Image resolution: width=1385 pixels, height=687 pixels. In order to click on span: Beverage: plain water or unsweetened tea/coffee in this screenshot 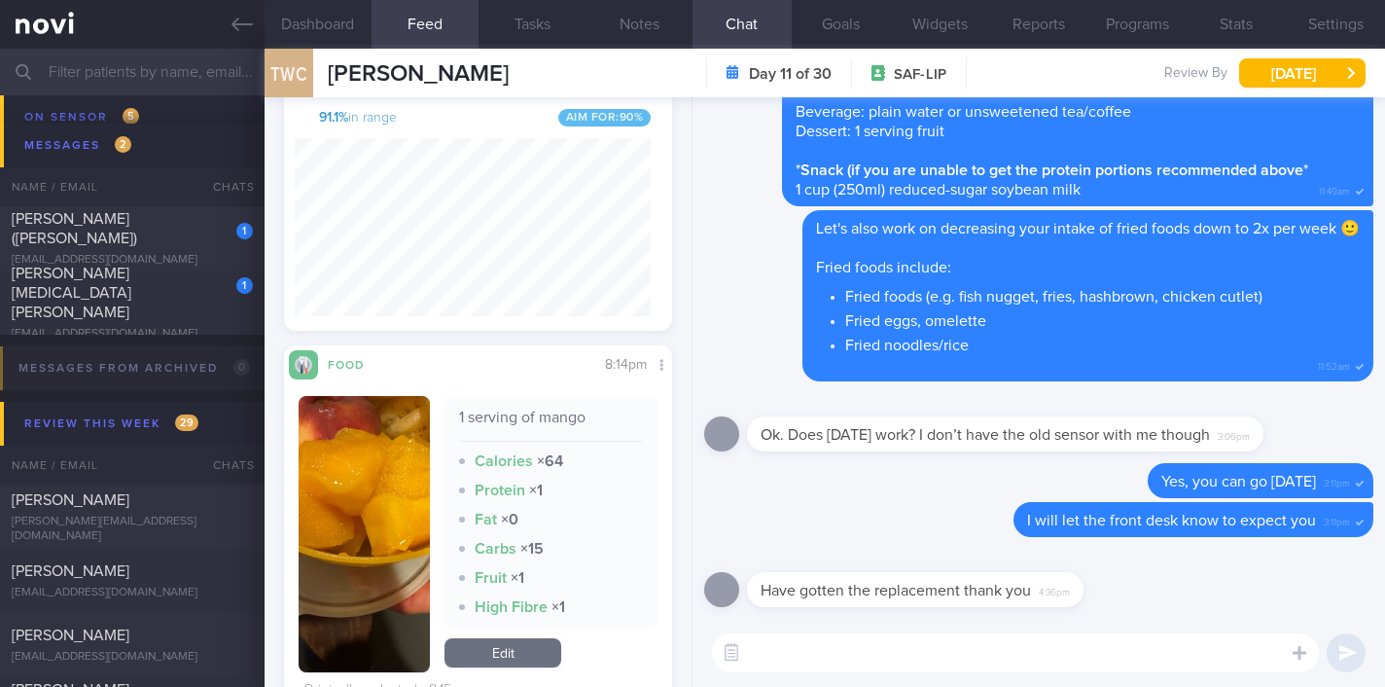, I will do `click(963, 112)`.